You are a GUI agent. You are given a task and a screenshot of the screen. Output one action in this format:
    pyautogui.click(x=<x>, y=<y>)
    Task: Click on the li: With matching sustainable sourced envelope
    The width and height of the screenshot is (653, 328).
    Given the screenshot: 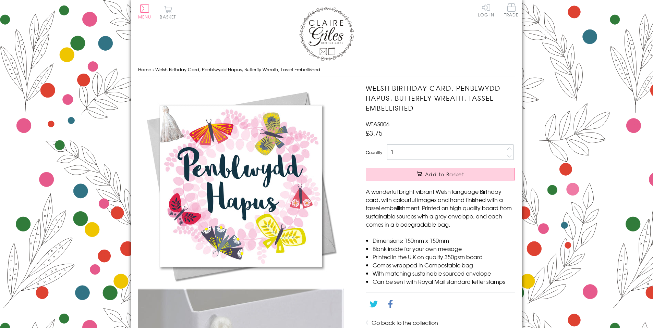 What is the action you would take?
    pyautogui.click(x=444, y=274)
    